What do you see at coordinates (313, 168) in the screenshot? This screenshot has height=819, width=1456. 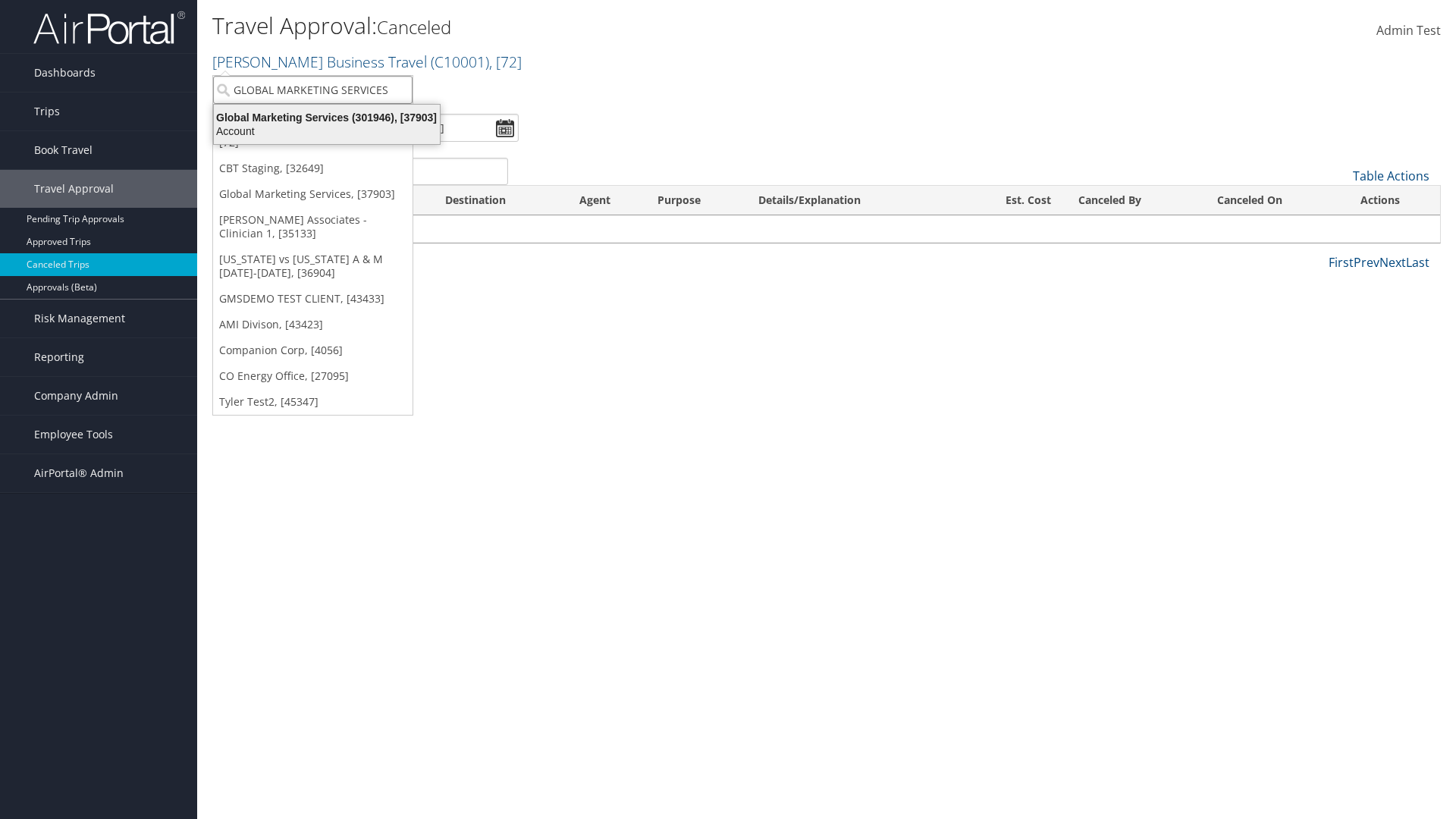 I see `a: CBT Staging, [32649]` at bounding box center [313, 168].